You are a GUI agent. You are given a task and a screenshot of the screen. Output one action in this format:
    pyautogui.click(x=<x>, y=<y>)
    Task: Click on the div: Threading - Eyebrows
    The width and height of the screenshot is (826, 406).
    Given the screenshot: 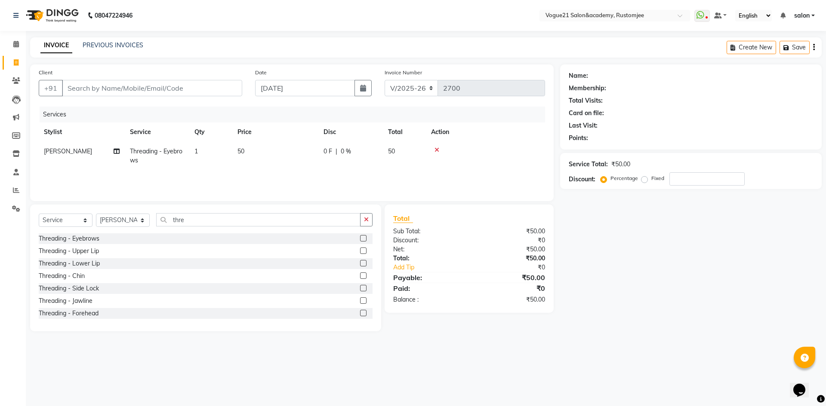 What is the action you would take?
    pyautogui.click(x=69, y=239)
    